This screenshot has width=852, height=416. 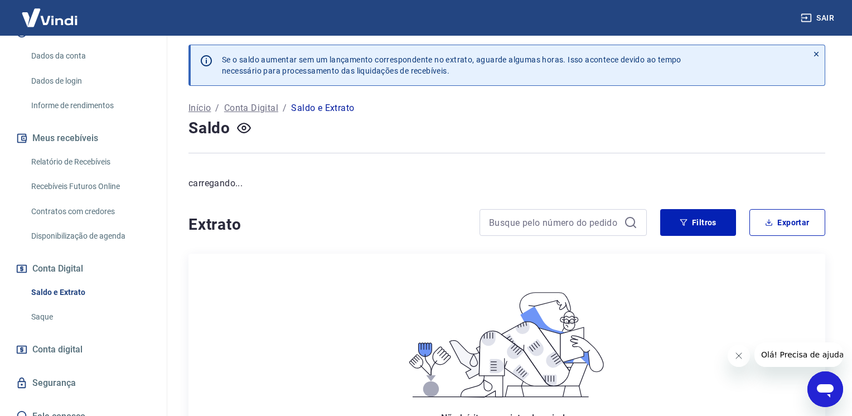 I want to click on button: Sair, so click(x=819, y=18).